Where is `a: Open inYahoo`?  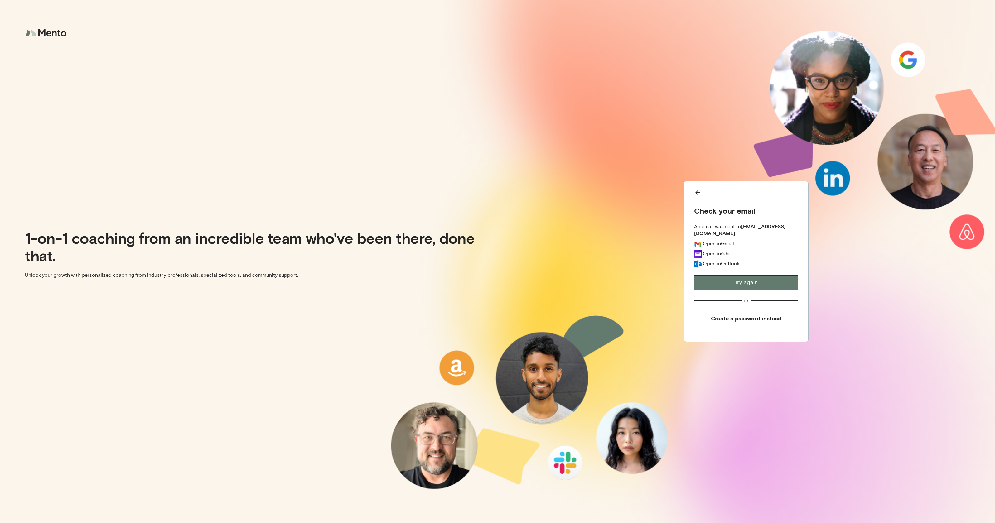
a: Open inYahoo is located at coordinates (719, 254).